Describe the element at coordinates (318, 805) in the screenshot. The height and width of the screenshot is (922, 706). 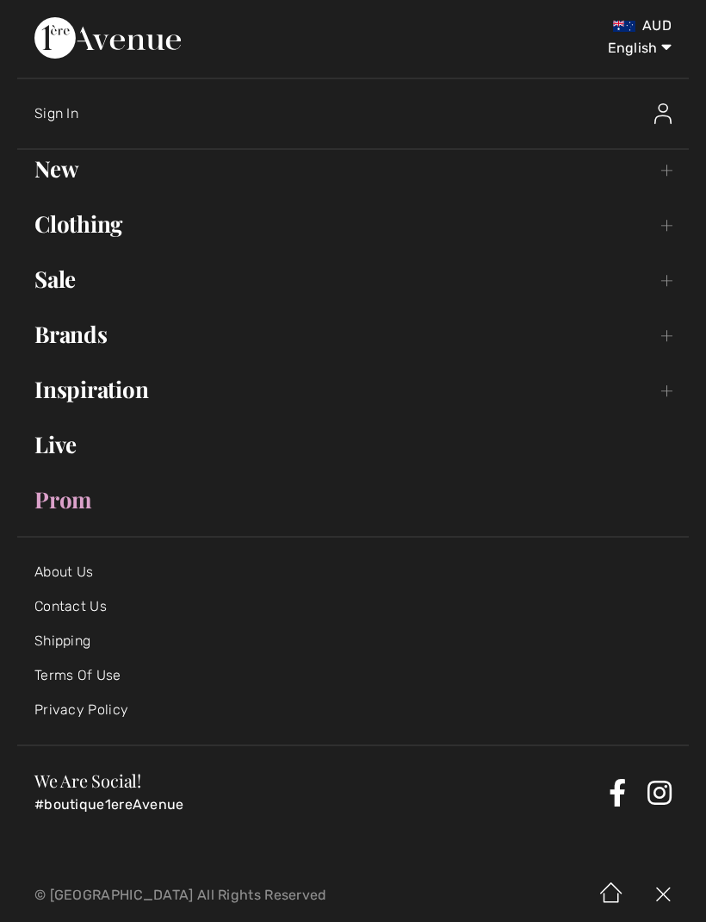
I see `p: #boutique1ereAvenue` at that location.